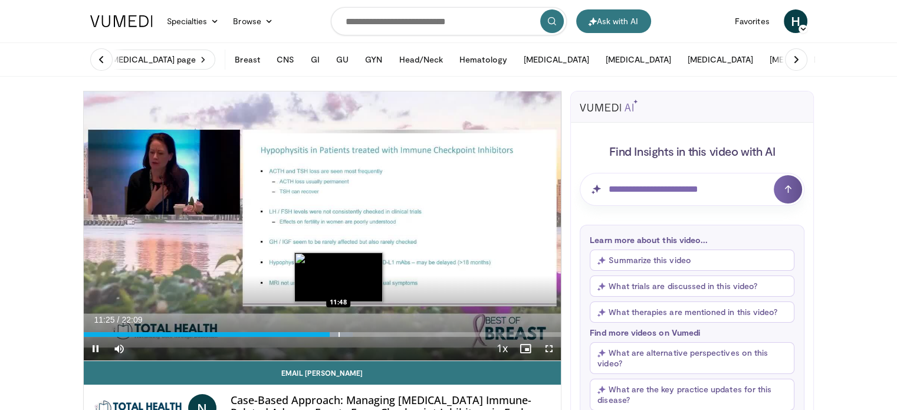  Describe the element at coordinates (96, 348) in the screenshot. I see `button: Pause` at that location.